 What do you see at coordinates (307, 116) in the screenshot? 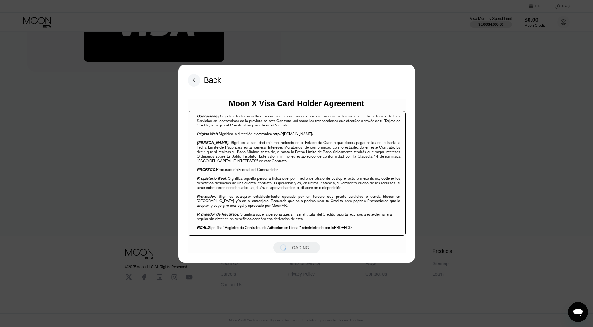
I see `span: Significa todas aquellas transacciones que puedes realizar, ordenar, autorizar o ejecutar a travé...` at bounding box center [307, 116].